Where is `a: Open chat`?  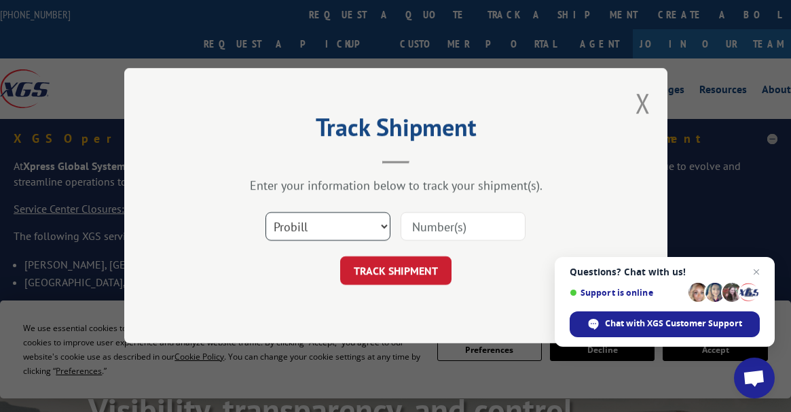 a: Open chat is located at coordinates (755, 378).